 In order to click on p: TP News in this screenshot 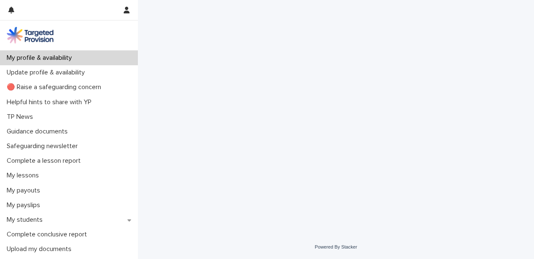, I will do `click(21, 117)`.